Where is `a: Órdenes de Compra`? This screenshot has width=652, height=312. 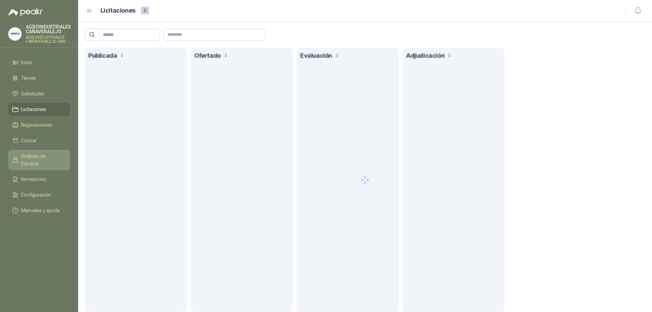
a: Órdenes de Compra is located at coordinates (39, 160).